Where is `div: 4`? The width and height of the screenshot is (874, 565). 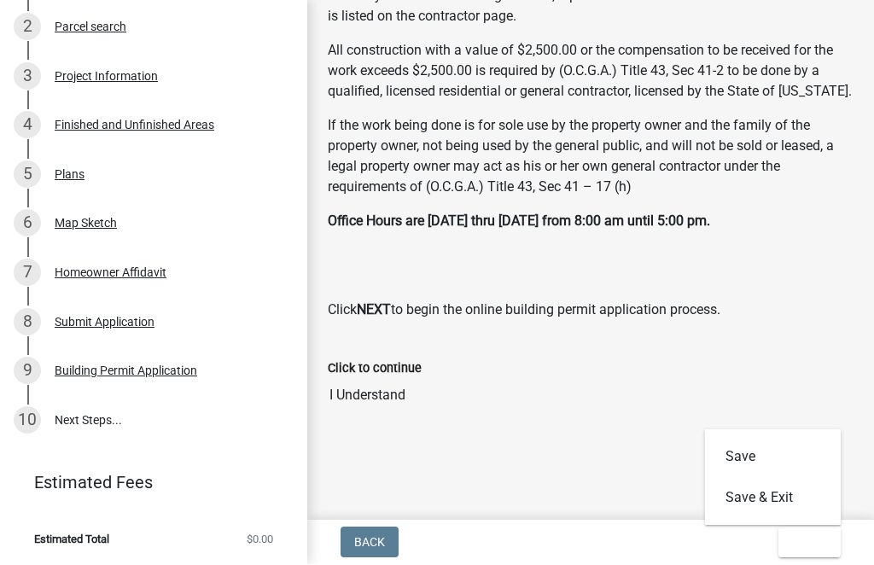 div: 4 is located at coordinates (27, 126).